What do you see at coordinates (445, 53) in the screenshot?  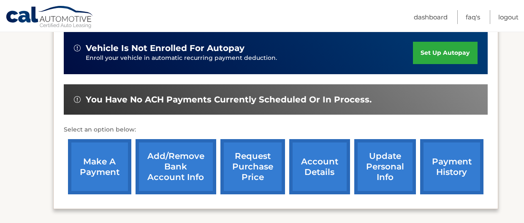 I see `a: set up autopay` at bounding box center [445, 53].